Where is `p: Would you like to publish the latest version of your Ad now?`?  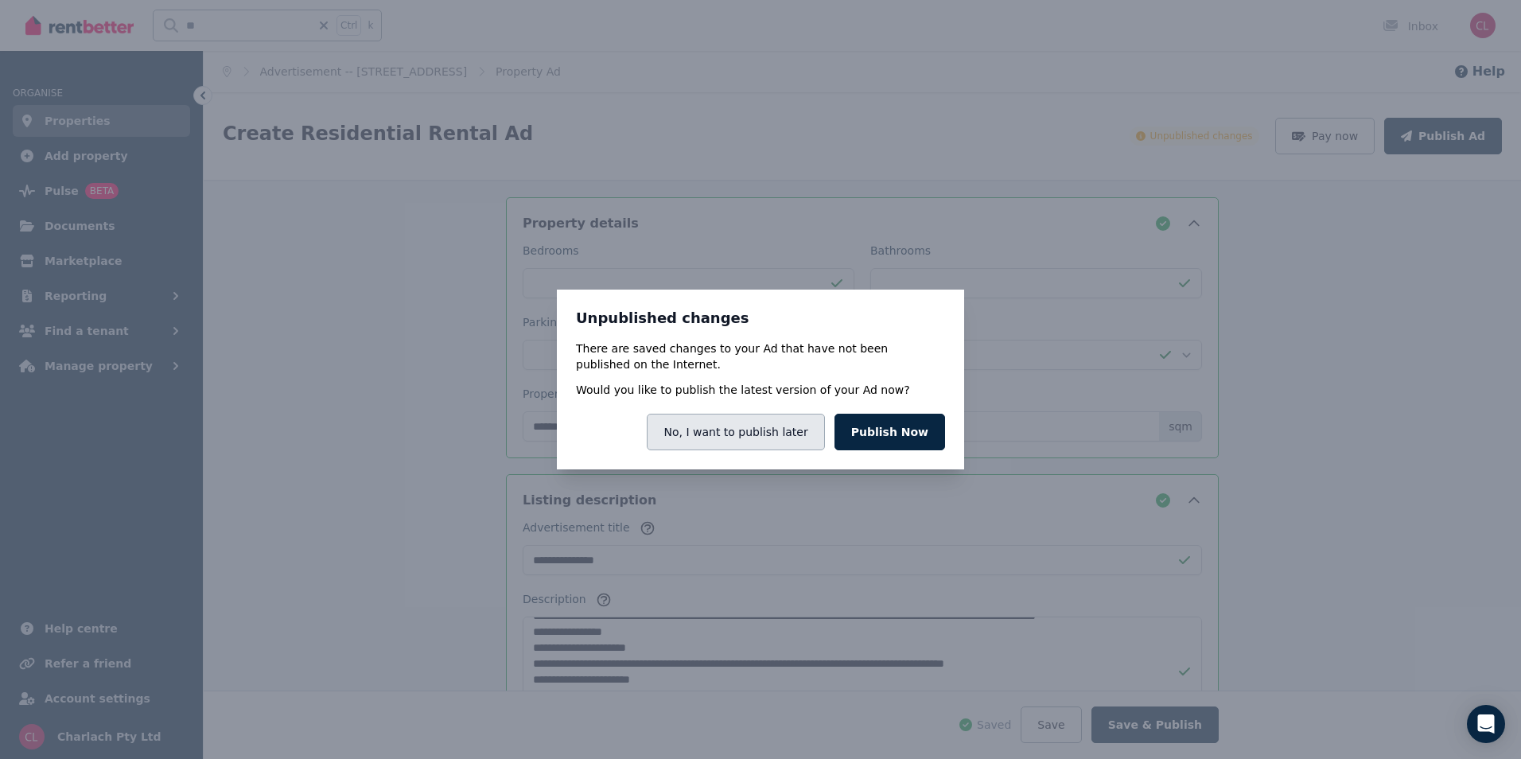 p: Would you like to publish the latest version of your Ad now? is located at coordinates (743, 390).